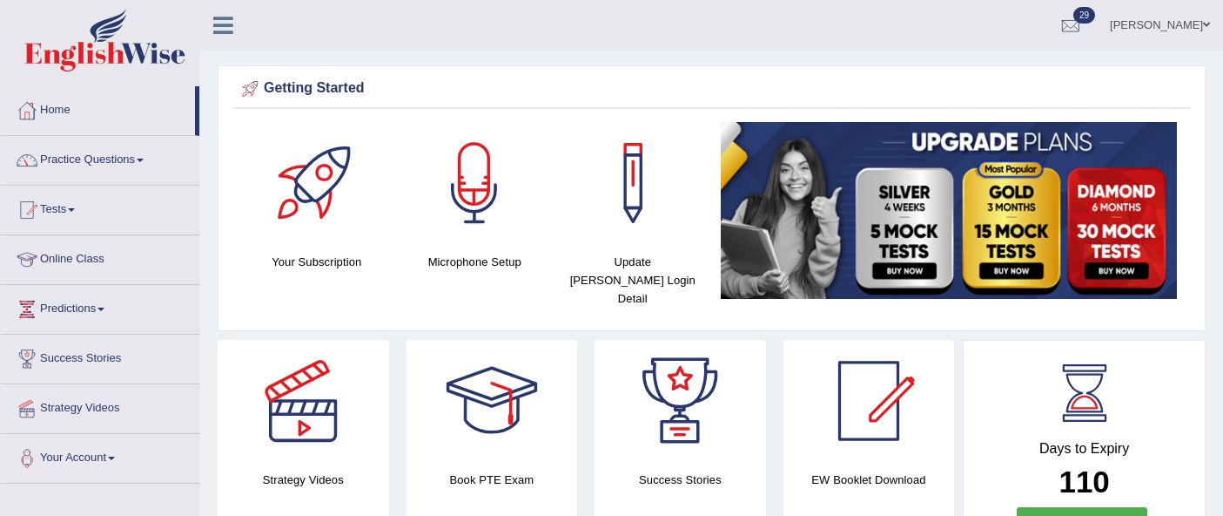 Image resolution: width=1223 pixels, height=516 pixels. I want to click on h4: Strategy Videos, so click(303, 479).